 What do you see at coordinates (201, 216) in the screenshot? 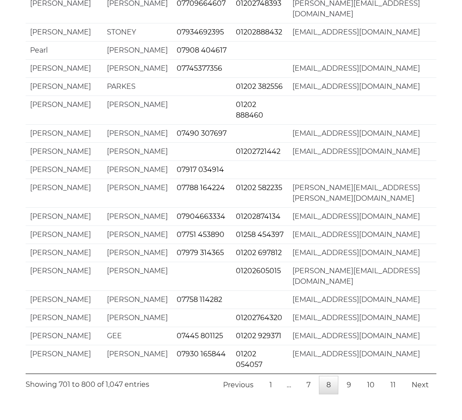
I see `a: 07904663334` at bounding box center [201, 216].